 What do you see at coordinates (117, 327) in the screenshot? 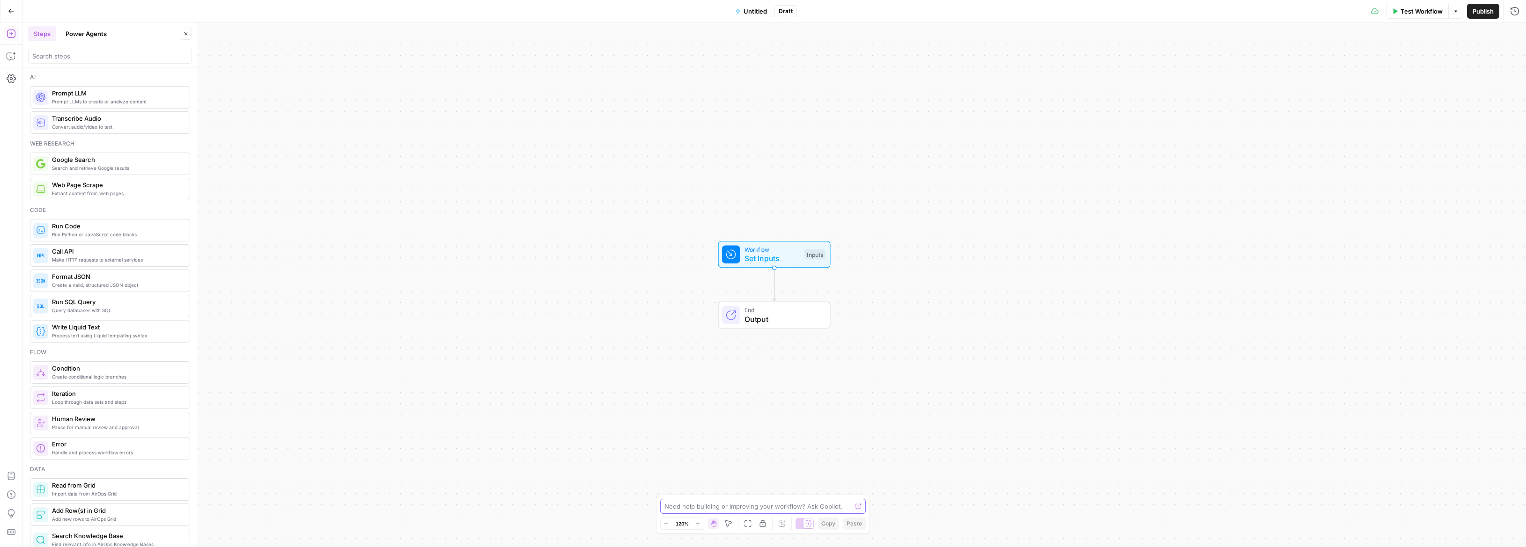
I see `span: Write Liquid Text` at bounding box center [117, 327].